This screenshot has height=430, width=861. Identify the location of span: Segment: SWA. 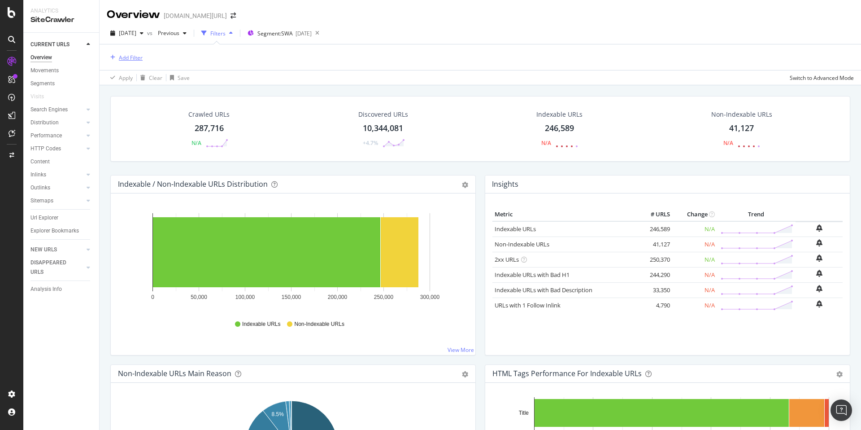
(275, 33).